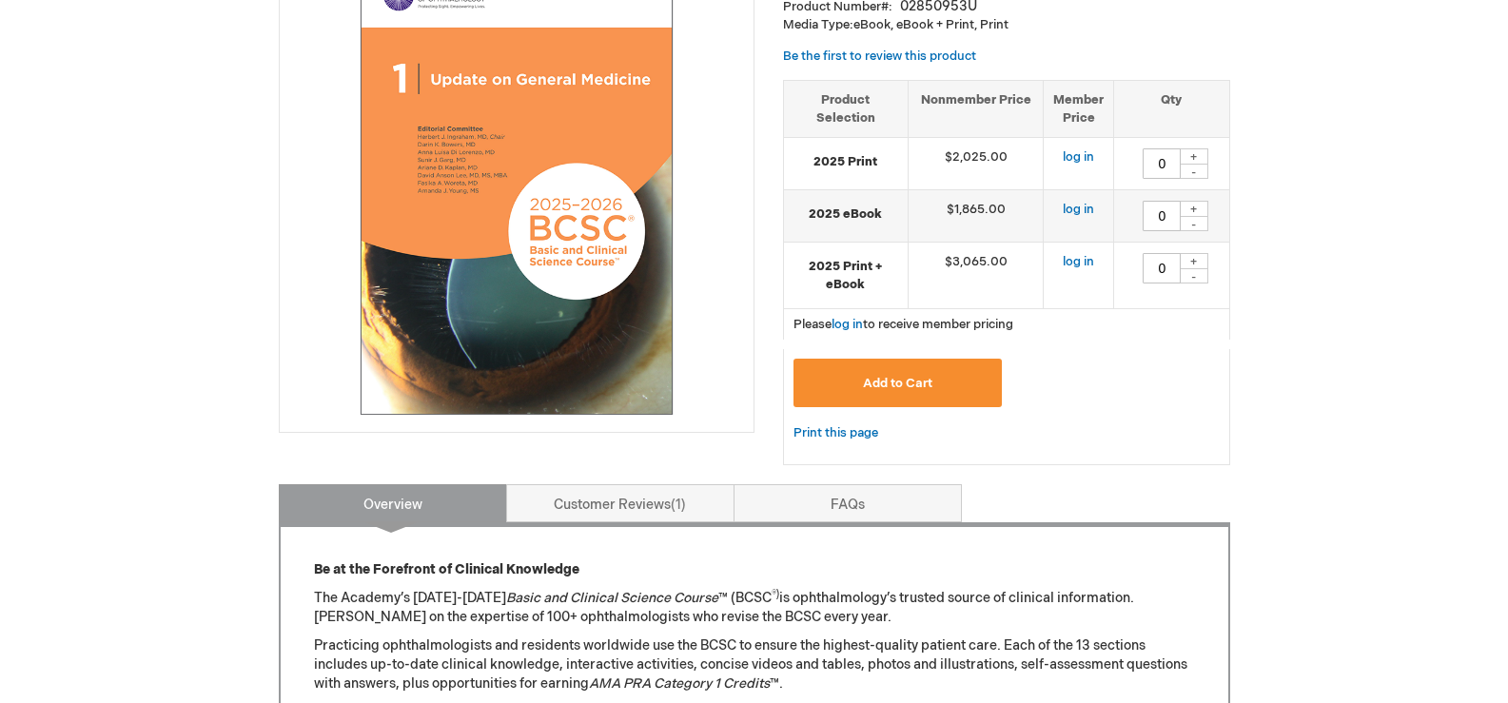  What do you see at coordinates (620, 503) in the screenshot?
I see `a: Customer Reviews1` at bounding box center [620, 503].